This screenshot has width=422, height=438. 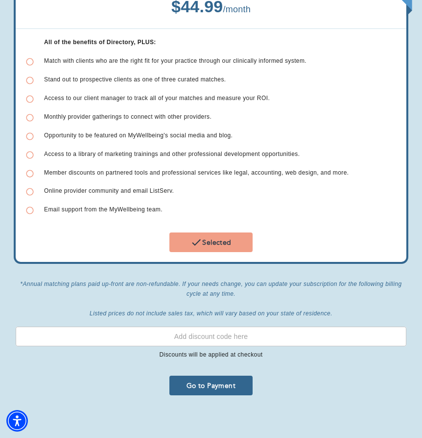 I want to click on span: Access to our client manager to track all of your matches and measure your ROI., so click(x=157, y=98).